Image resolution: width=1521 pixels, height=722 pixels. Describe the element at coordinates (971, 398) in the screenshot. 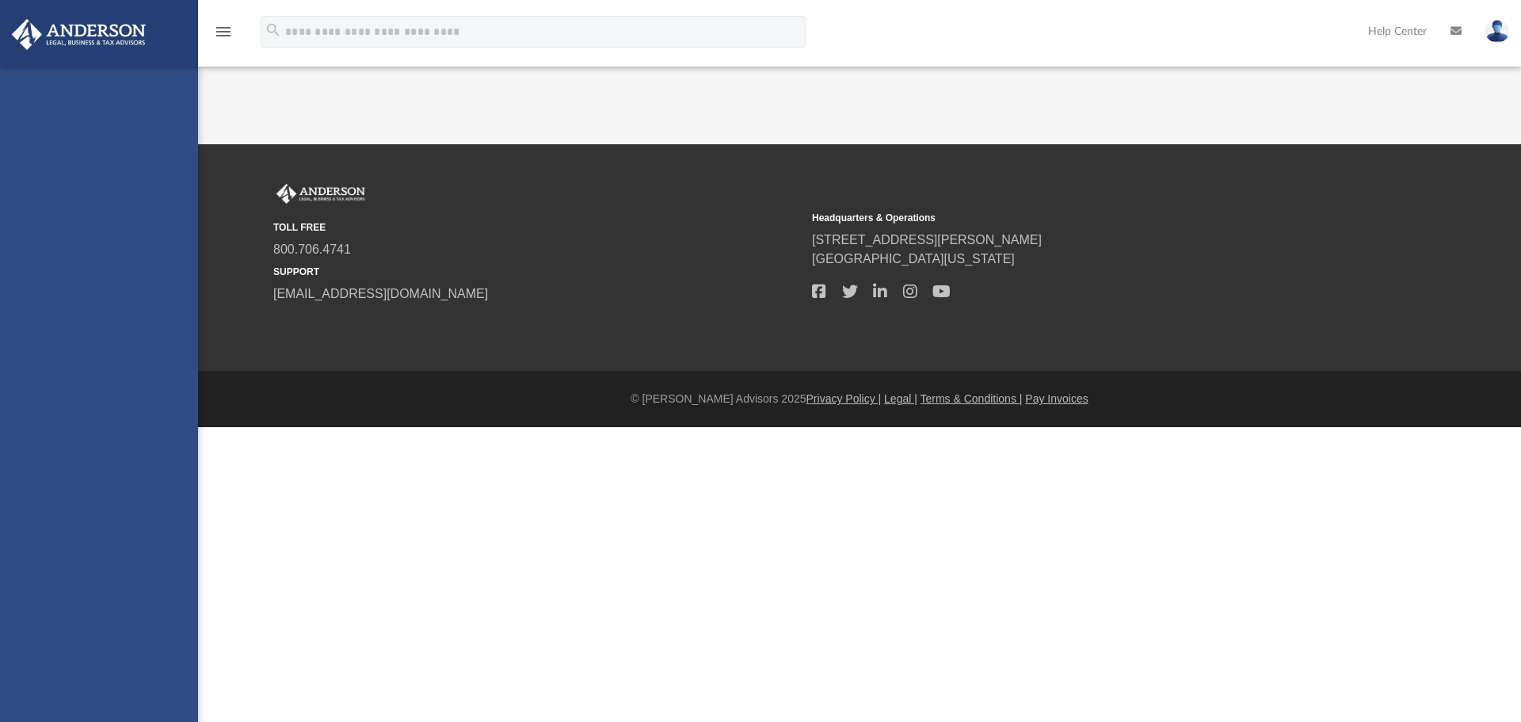

I see `a: Terms & Conditions |` at that location.